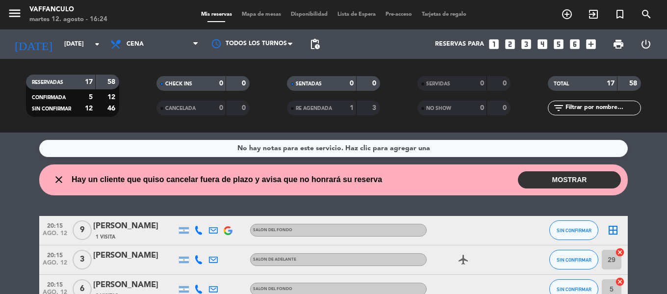 The width and height of the screenshot is (667, 294). I want to click on span: SENTADAS, so click(309, 84).